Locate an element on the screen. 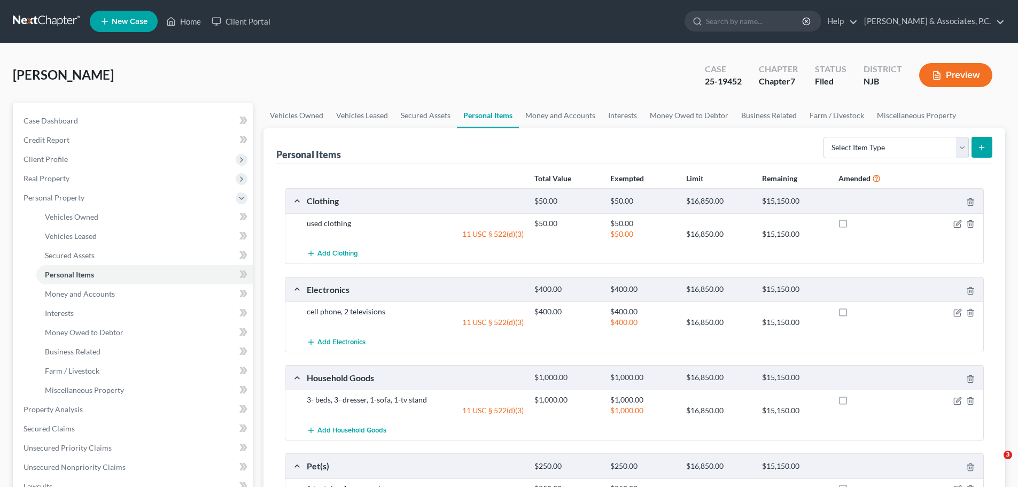 Image resolution: width=1018 pixels, height=487 pixels. span: Vehicles Owned is located at coordinates (72, 216).